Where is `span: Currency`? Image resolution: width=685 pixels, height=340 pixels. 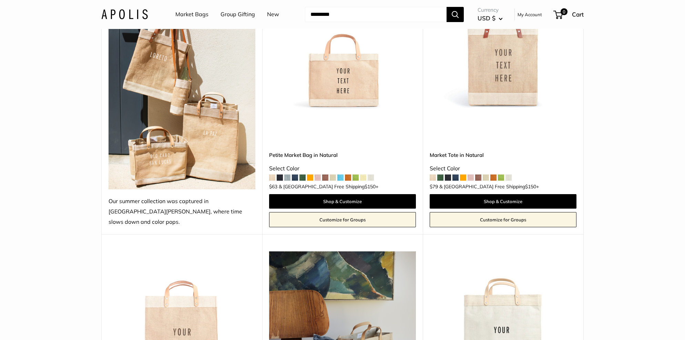 span: Currency is located at coordinates (490, 10).